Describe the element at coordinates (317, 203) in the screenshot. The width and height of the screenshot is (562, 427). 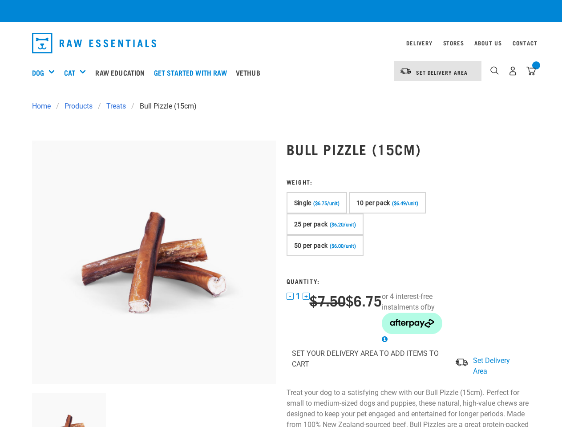
I see `button: Single ($6.75/unit)` at that location.